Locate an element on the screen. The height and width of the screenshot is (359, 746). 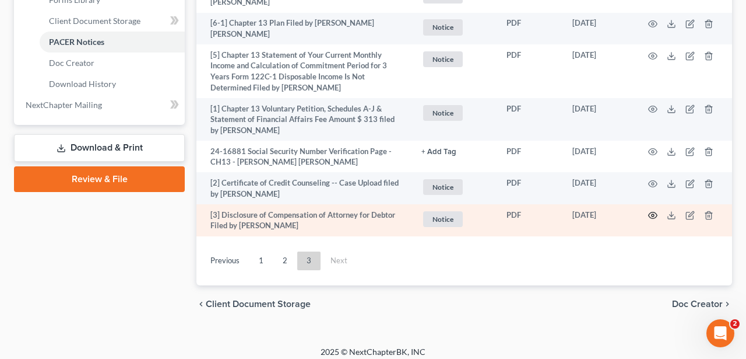
button: Doc Creator chevron_right is located at coordinates (702, 304).